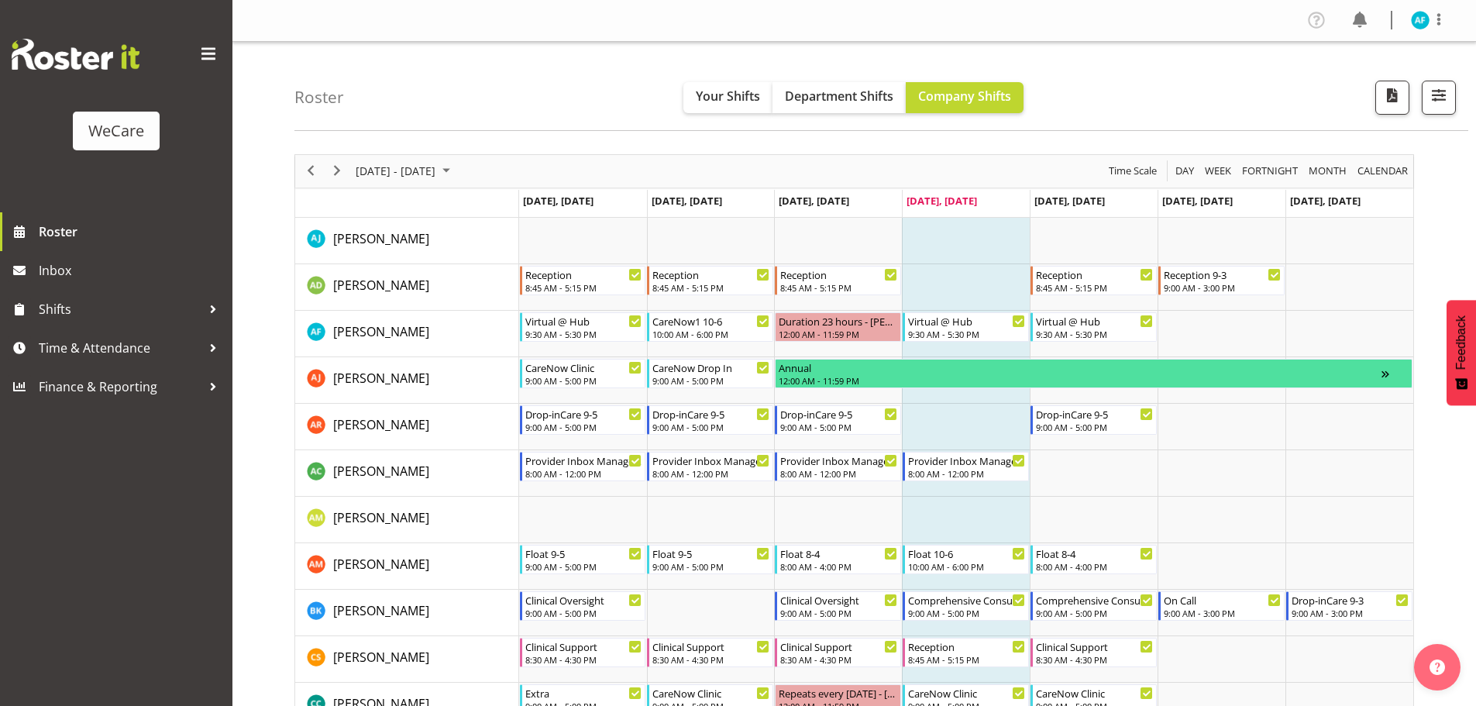 The image size is (1476, 706). What do you see at coordinates (405, 171) in the screenshot?
I see `div: August 11 - 17, 2025` at bounding box center [405, 171].